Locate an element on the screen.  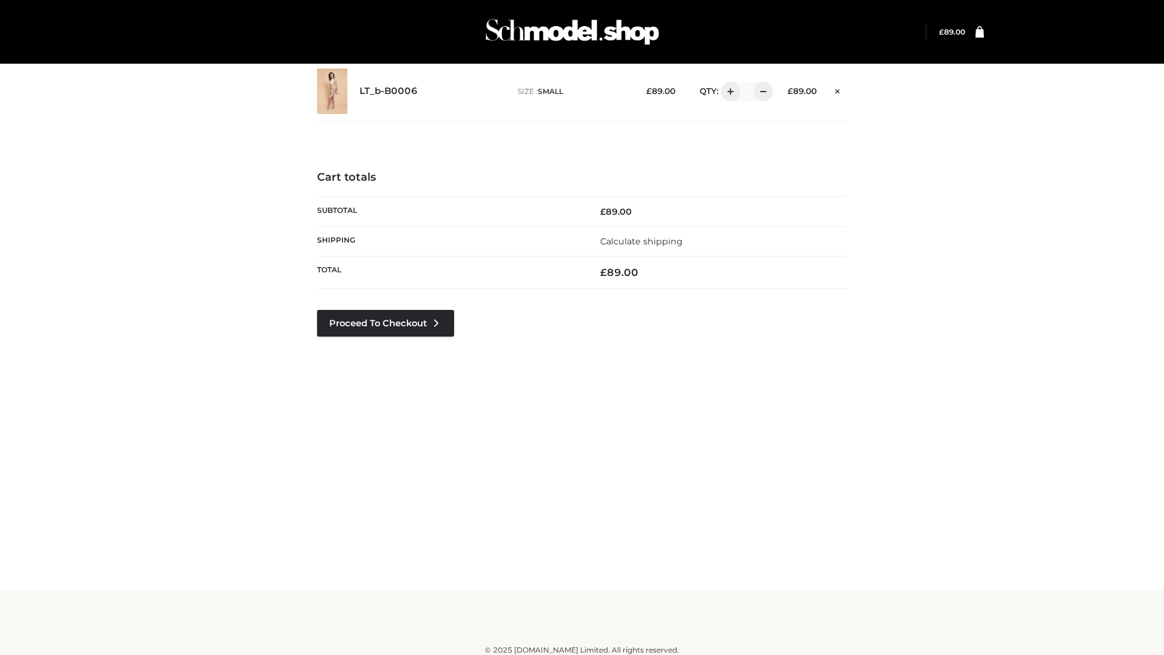
h4: Cart totals is located at coordinates (582, 178).